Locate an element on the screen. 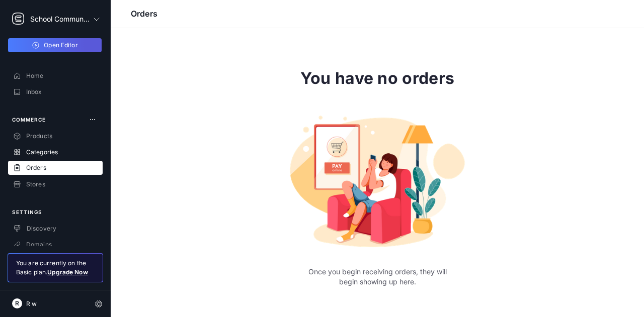  span: Open Editor is located at coordinates (60, 45).